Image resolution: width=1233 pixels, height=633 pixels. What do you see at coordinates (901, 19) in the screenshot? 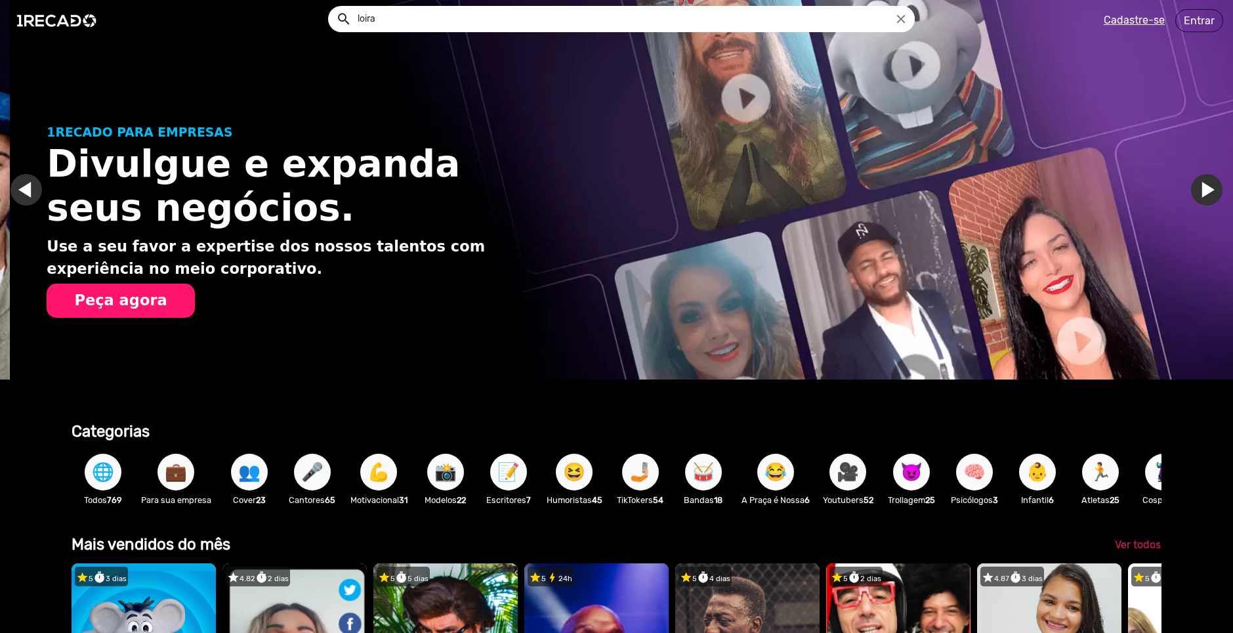
I see `i: close` at bounding box center [901, 19].